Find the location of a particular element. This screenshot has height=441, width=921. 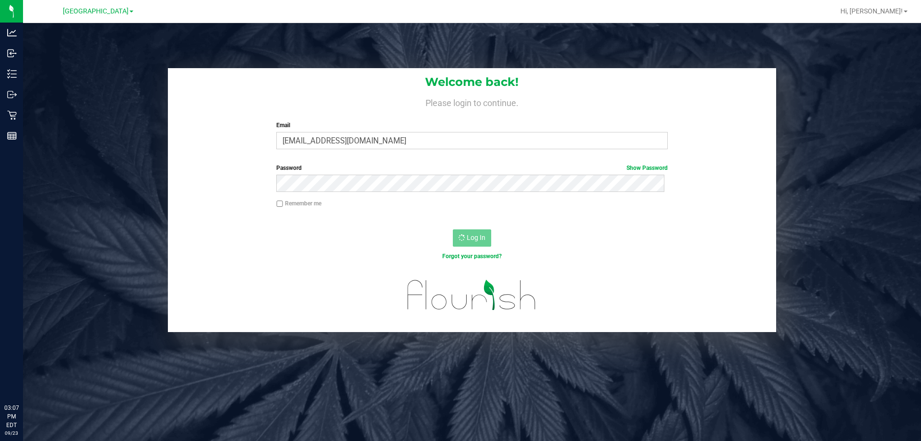

img: flourish_logo.svg is located at coordinates (471, 295).